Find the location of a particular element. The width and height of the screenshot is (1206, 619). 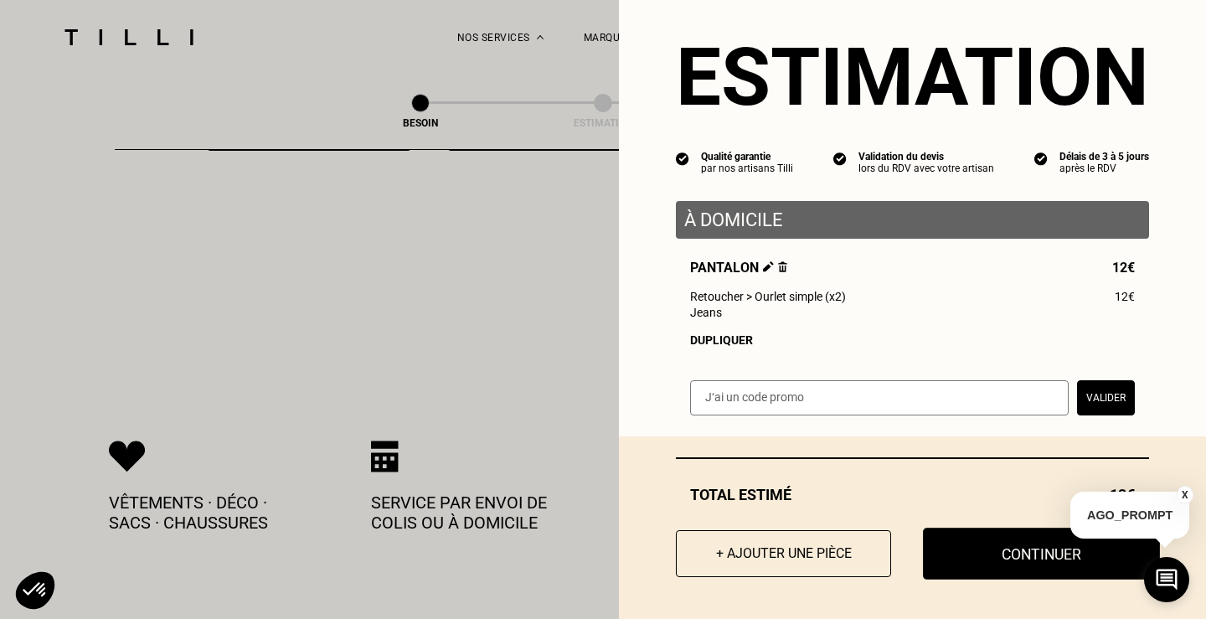

img: Supprimer is located at coordinates (782, 266).